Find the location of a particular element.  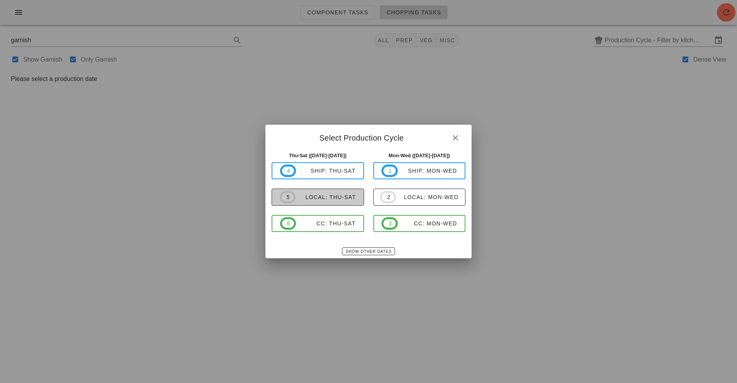

div: ship: Thu-Sat is located at coordinates (326, 171).